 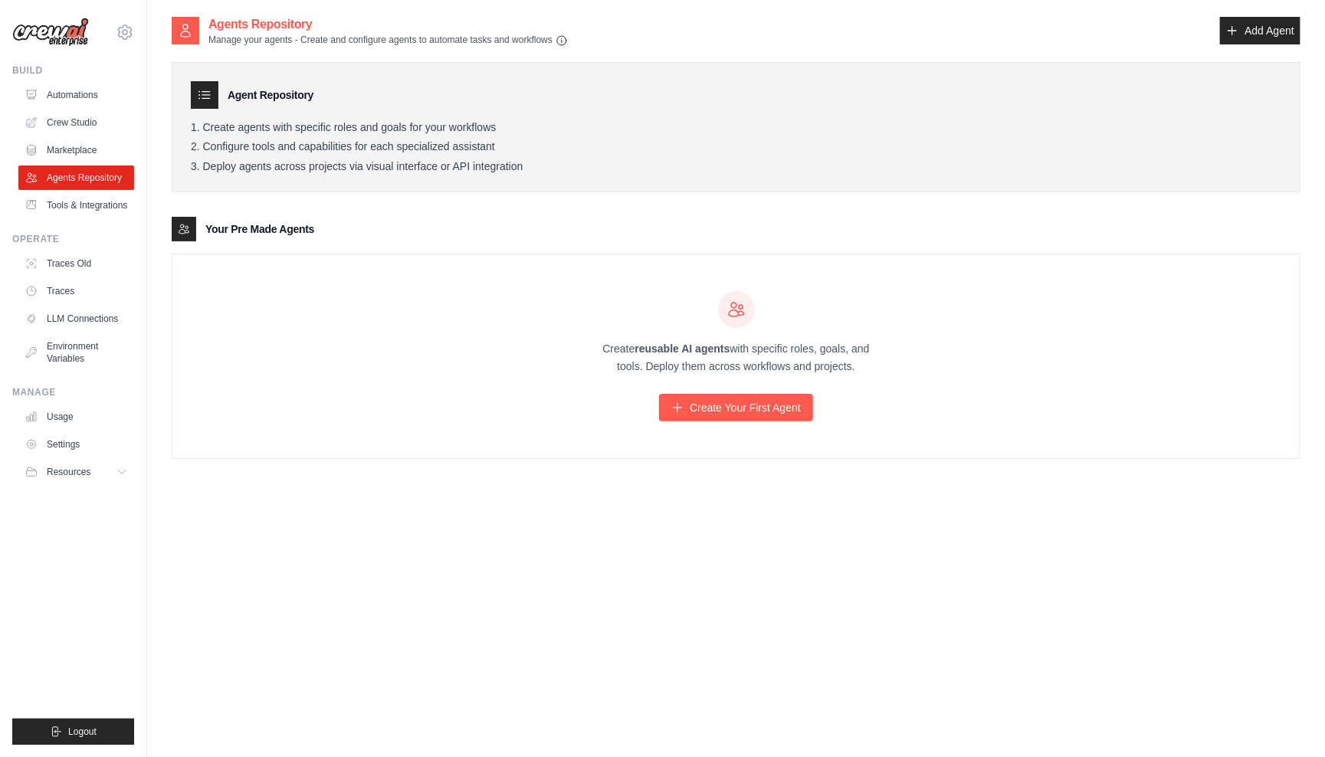 I want to click on a: Traces, so click(x=76, y=291).